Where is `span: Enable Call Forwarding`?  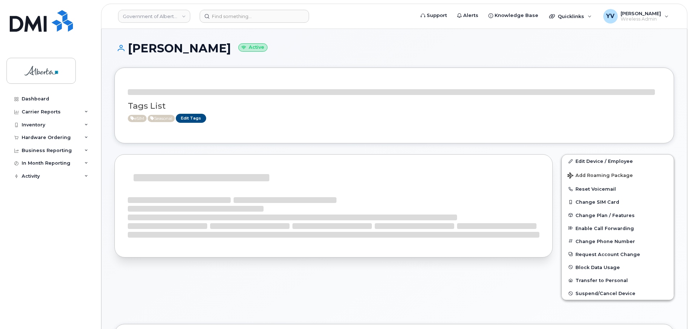
span: Enable Call Forwarding is located at coordinates (605, 228).